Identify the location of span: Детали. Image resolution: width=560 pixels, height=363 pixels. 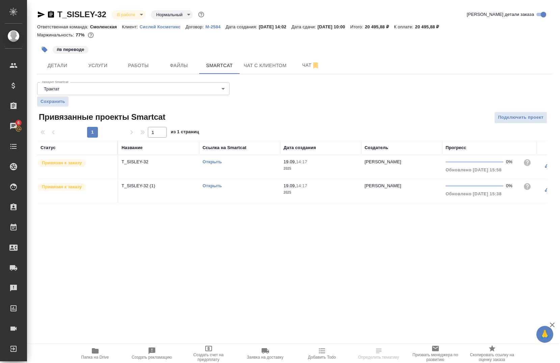
(57, 65).